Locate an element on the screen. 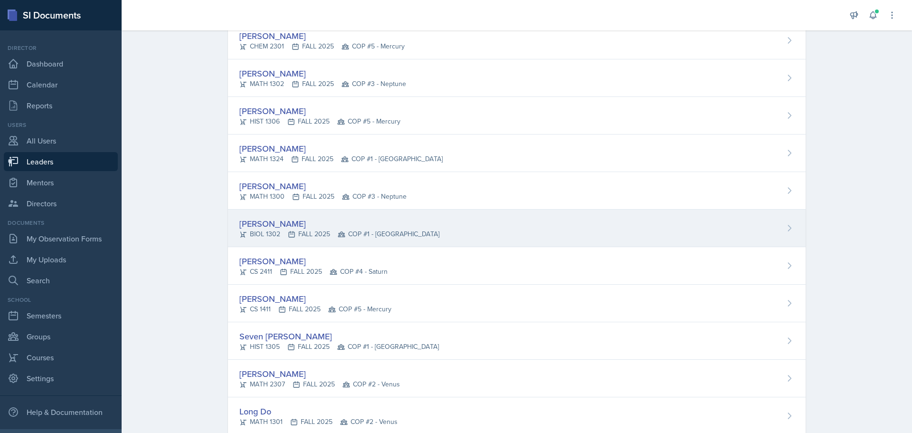 This screenshot has height=433, width=912. a: Directors is located at coordinates (61, 203).